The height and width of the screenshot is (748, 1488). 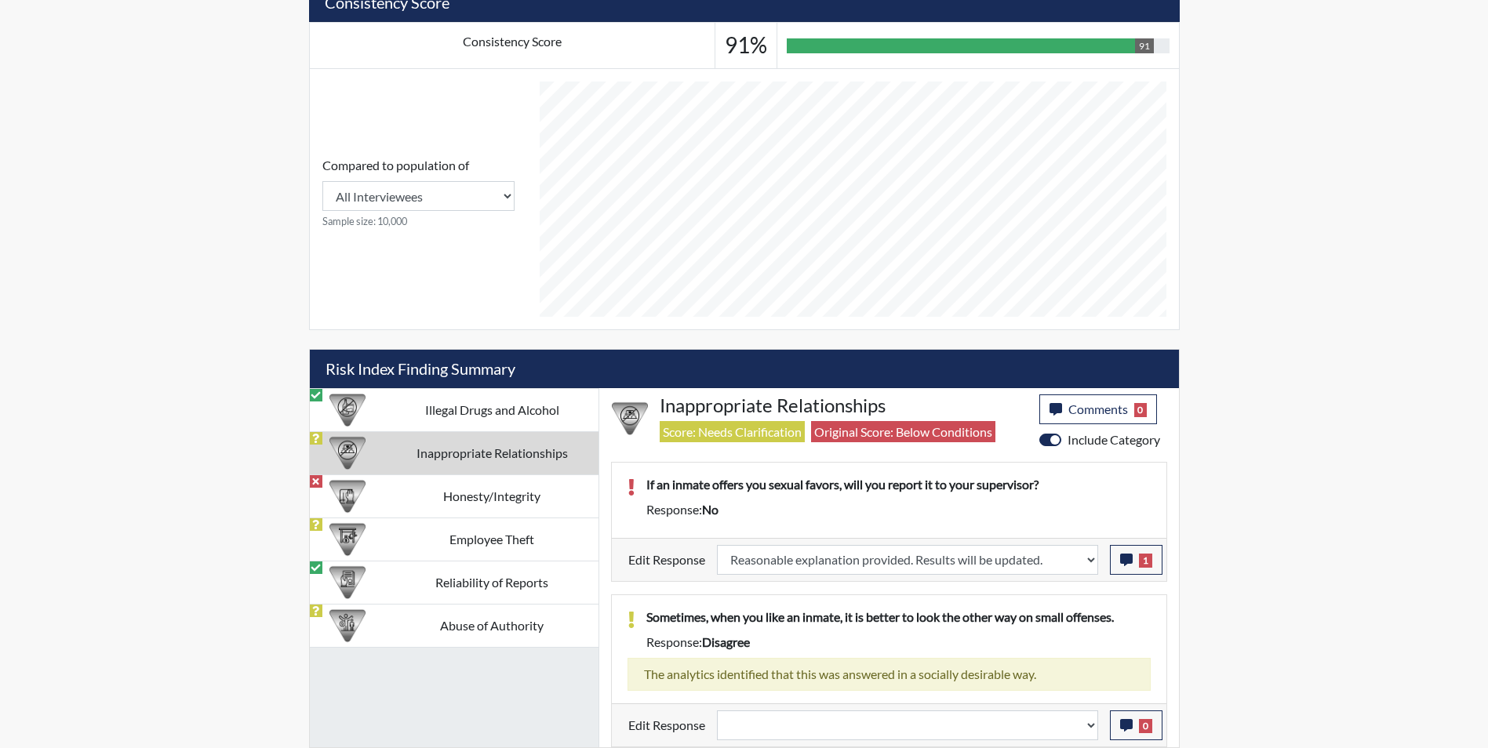 I want to click on td: Inappropriate Relationships, so click(x=492, y=453).